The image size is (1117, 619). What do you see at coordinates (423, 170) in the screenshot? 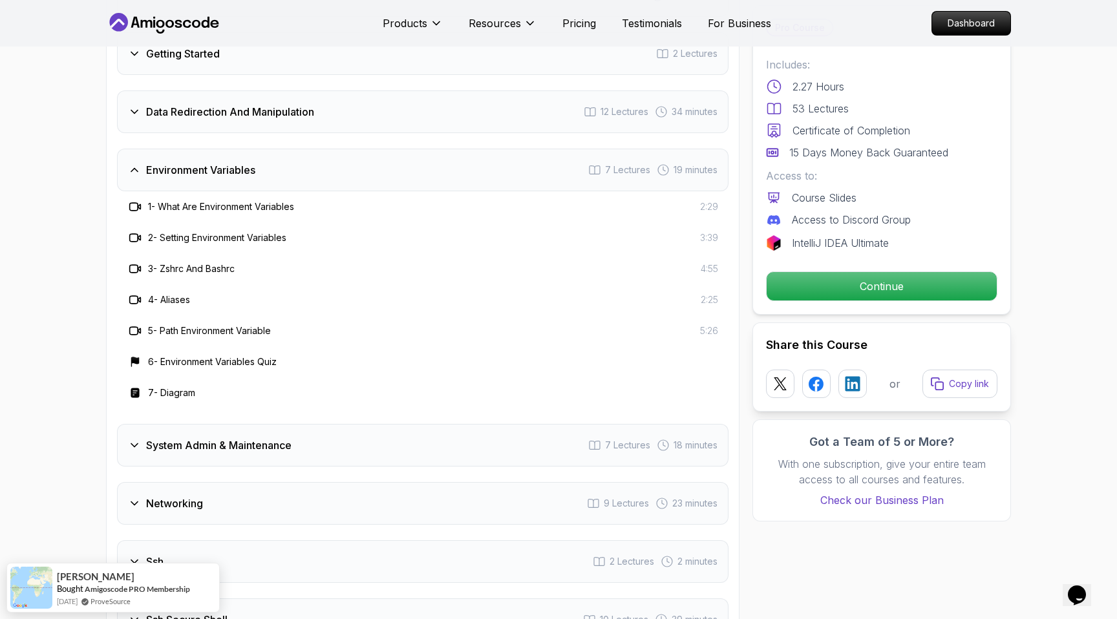
I see `button: Environment Variables7 Lectures 19 minutes` at bounding box center [423, 170].